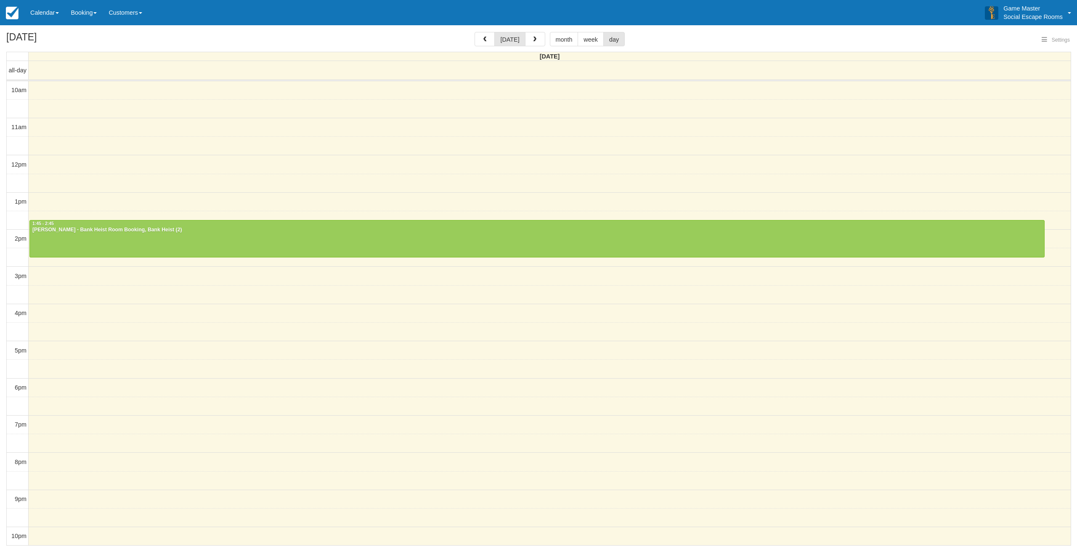  Describe the element at coordinates (43, 223) in the screenshot. I see `span: 1:45 - 2:45` at that location.